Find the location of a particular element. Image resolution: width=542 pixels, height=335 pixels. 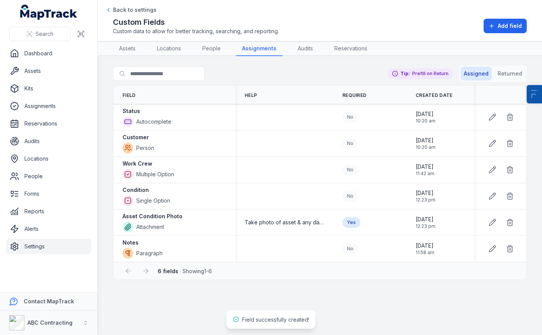

strong: Condition is located at coordinates (136, 190).